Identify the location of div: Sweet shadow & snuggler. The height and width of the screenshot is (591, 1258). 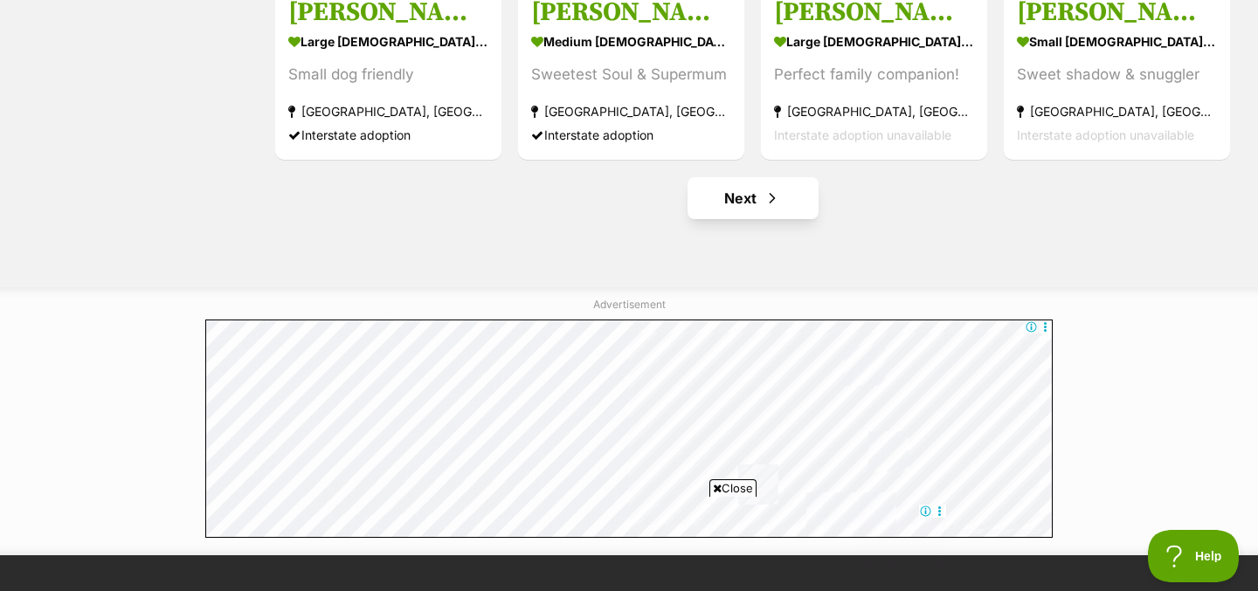
(1116, 74).